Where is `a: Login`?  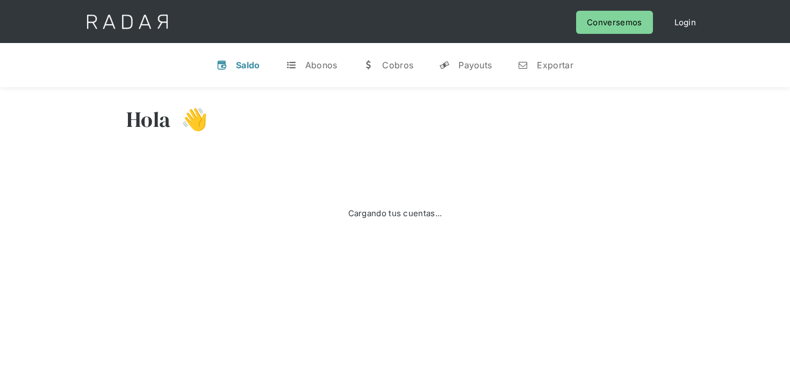
a: Login is located at coordinates (685, 22).